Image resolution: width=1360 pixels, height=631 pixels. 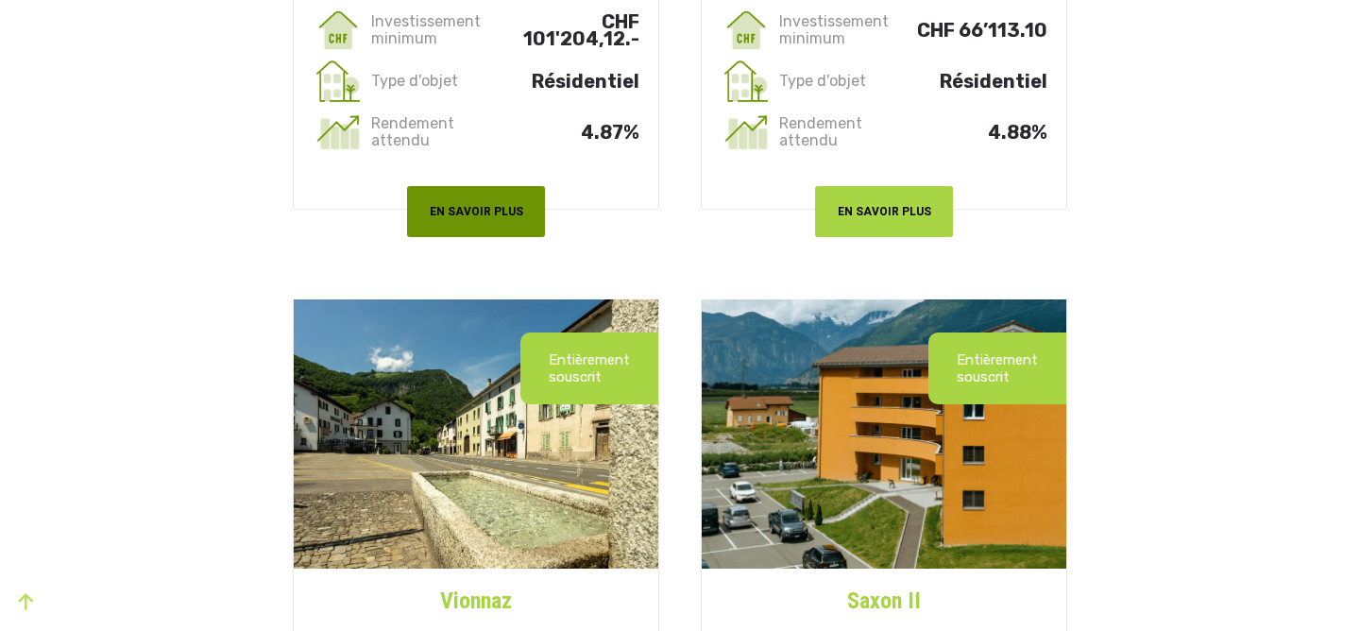 What do you see at coordinates (884, 593) in the screenshot?
I see `h4: Saxon II` at bounding box center [884, 593].